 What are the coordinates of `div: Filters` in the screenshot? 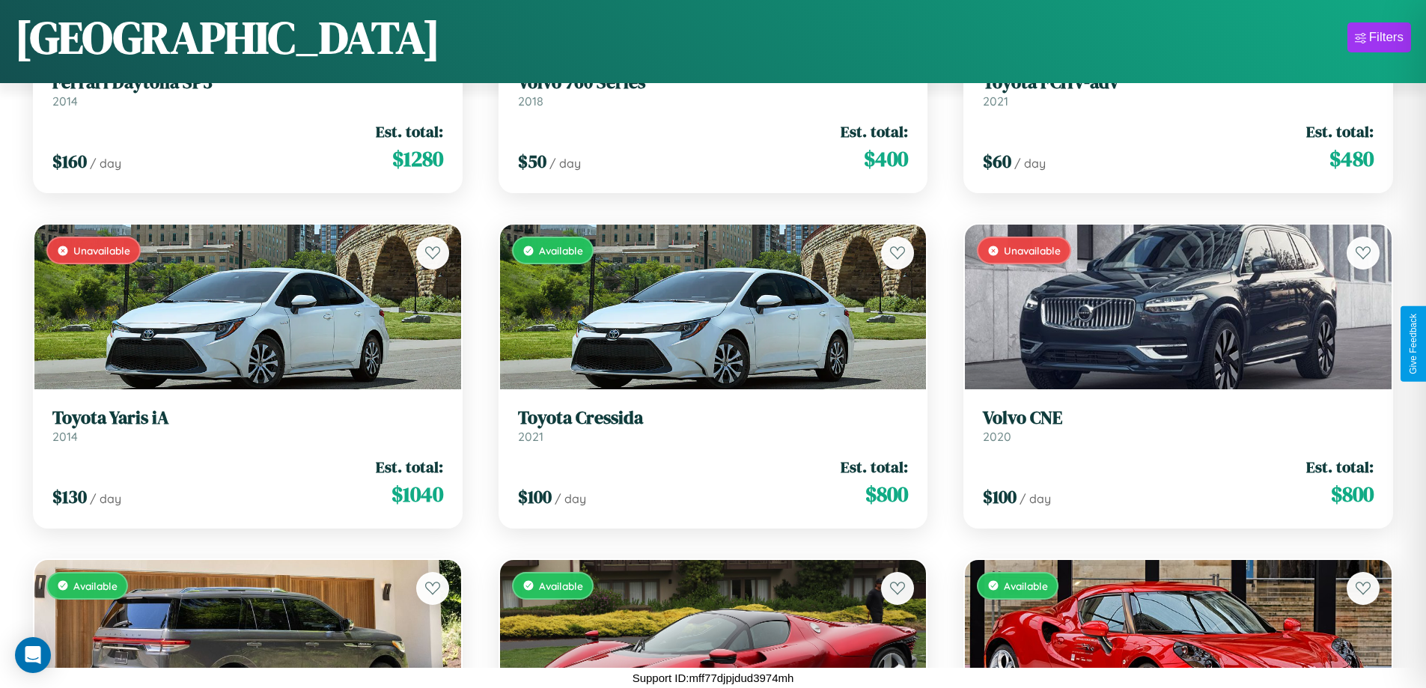 It's located at (1387, 37).